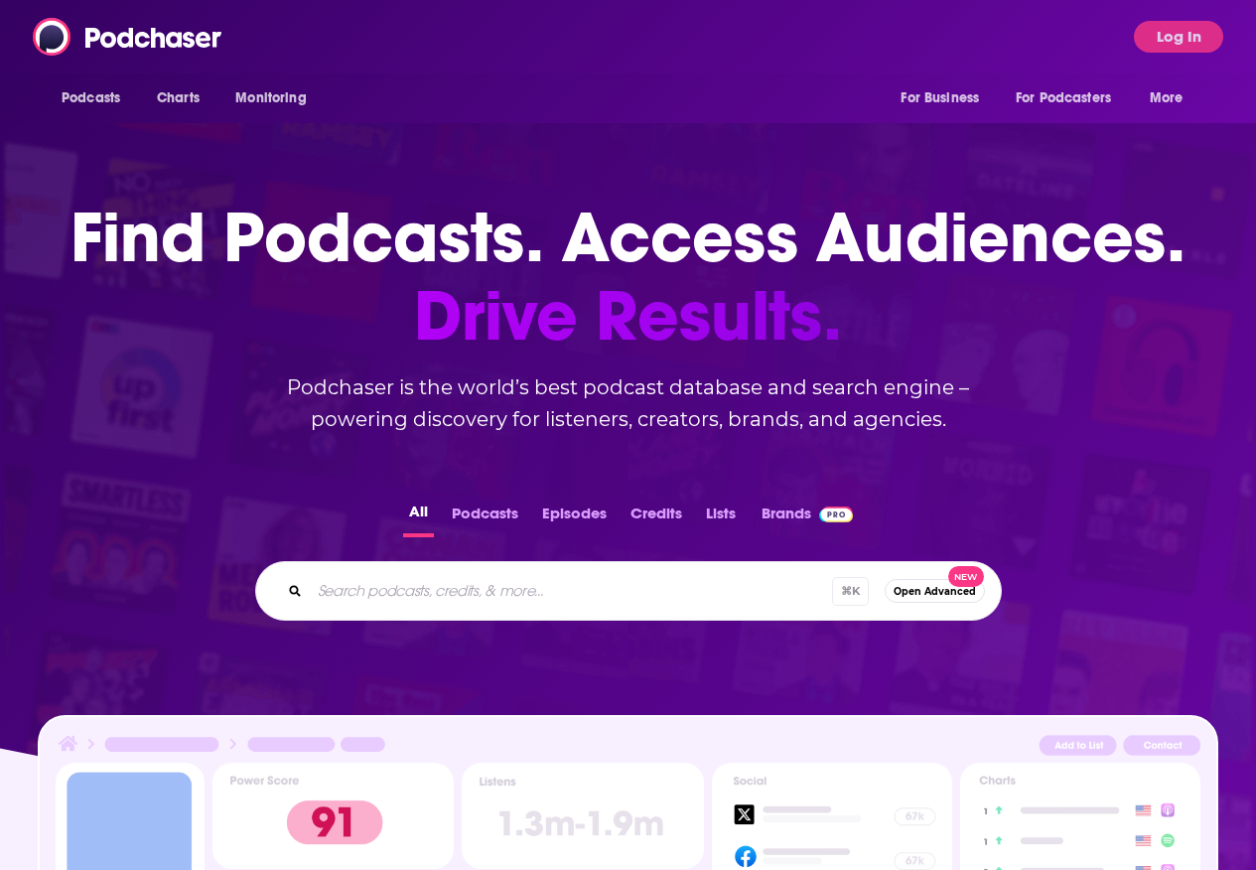 This screenshot has height=870, width=1256. I want to click on h1: Find Podcasts. Access Audiences., so click(627, 277).